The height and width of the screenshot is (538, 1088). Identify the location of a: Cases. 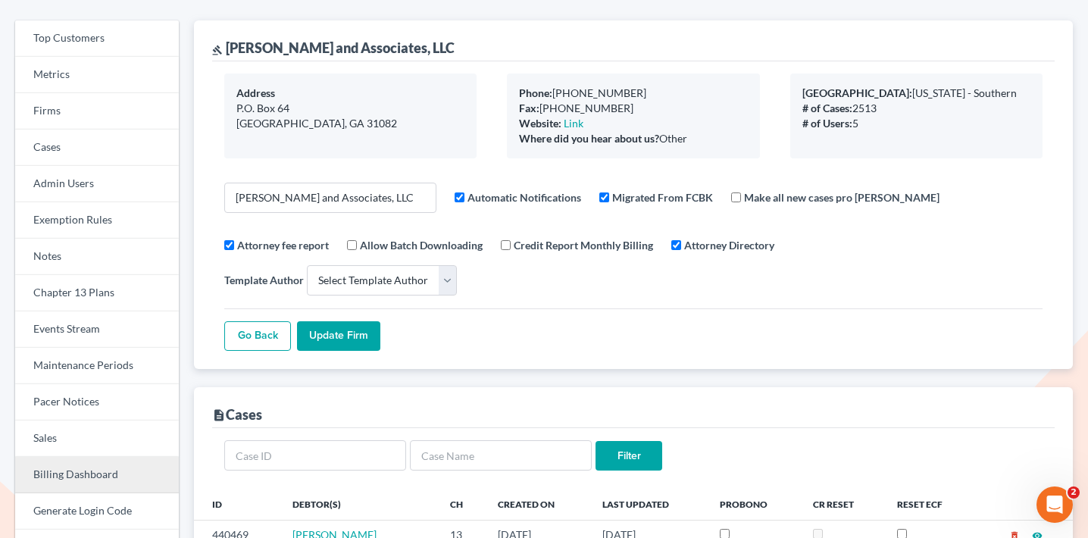
(97, 148).